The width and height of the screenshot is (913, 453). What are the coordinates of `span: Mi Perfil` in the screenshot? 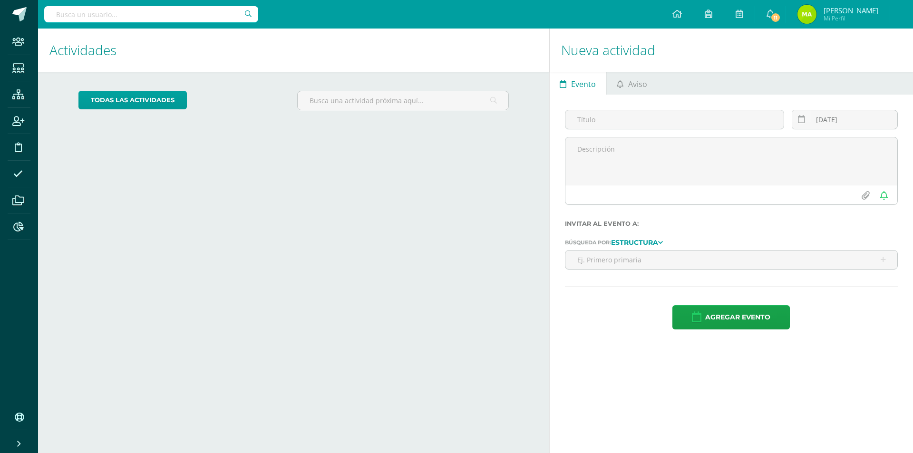 It's located at (851, 18).